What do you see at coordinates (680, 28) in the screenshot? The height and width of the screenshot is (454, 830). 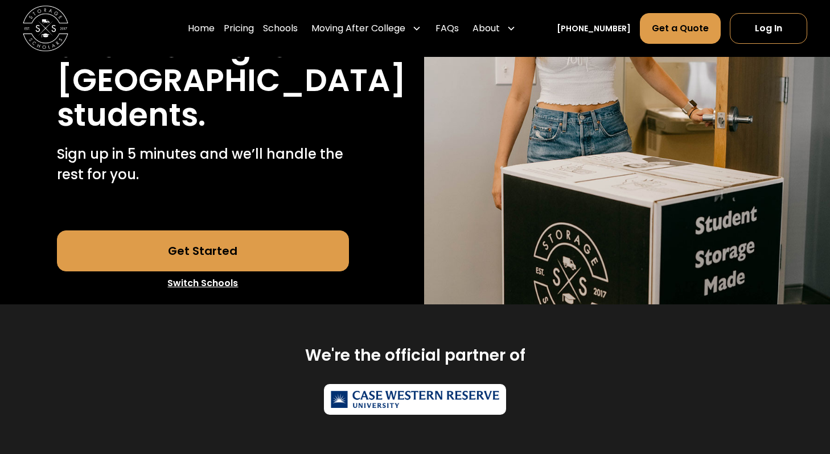 I see `a: Get a Quote` at bounding box center [680, 28].